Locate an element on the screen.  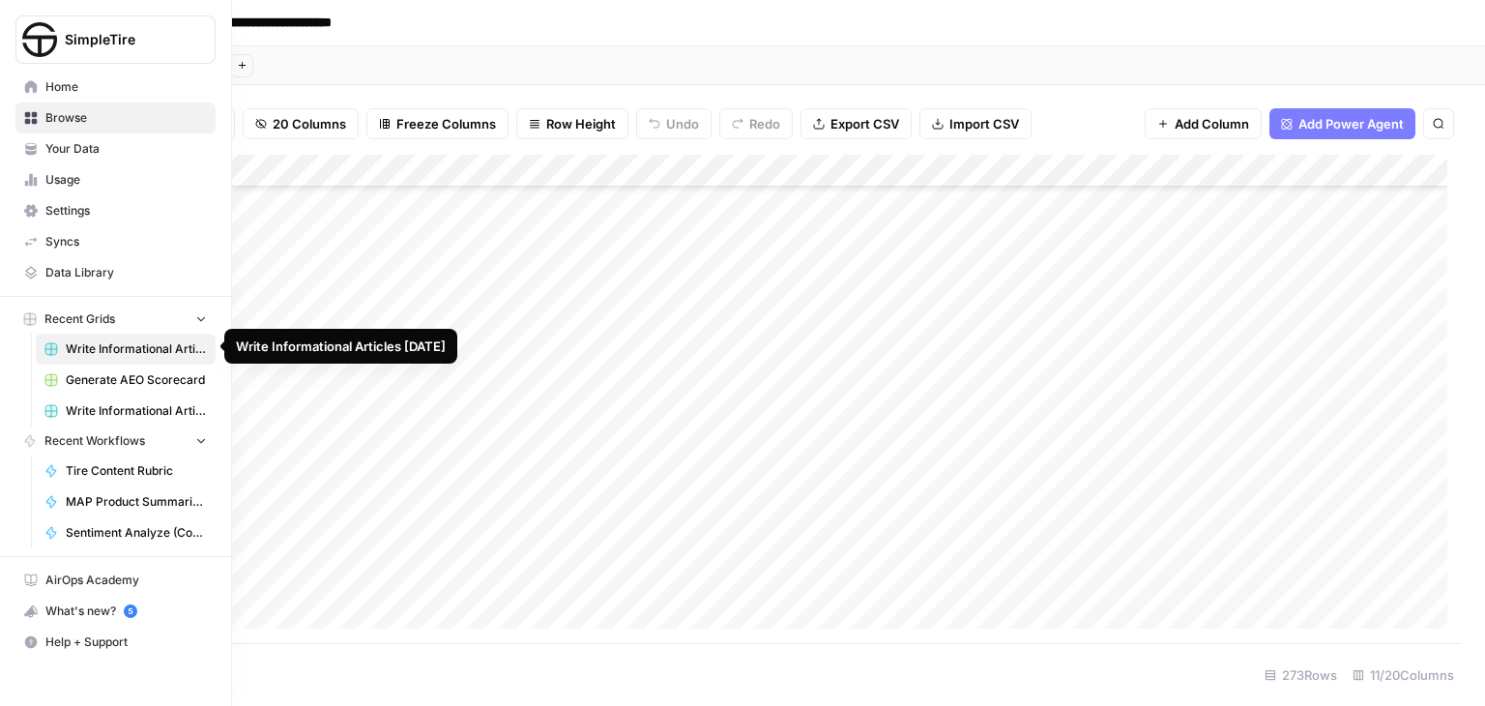
span: SimpleTire is located at coordinates (123, 40).